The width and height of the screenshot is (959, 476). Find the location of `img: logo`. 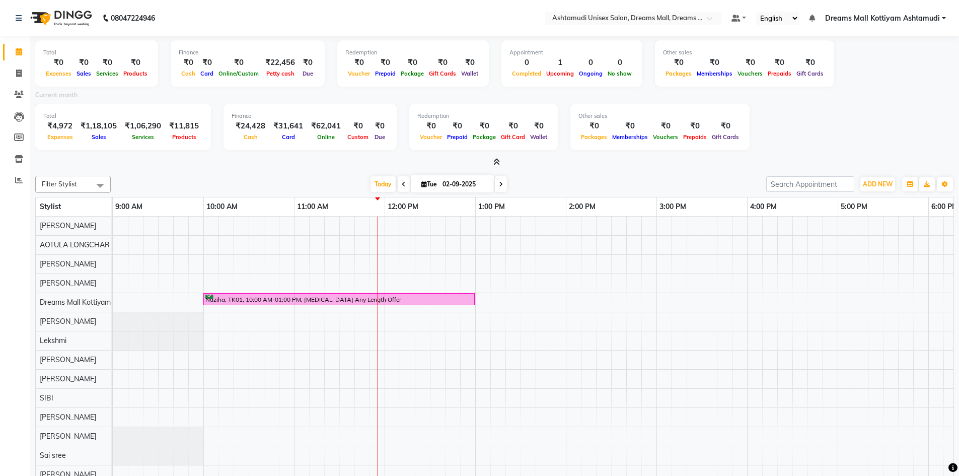

img: logo is located at coordinates (60, 18).